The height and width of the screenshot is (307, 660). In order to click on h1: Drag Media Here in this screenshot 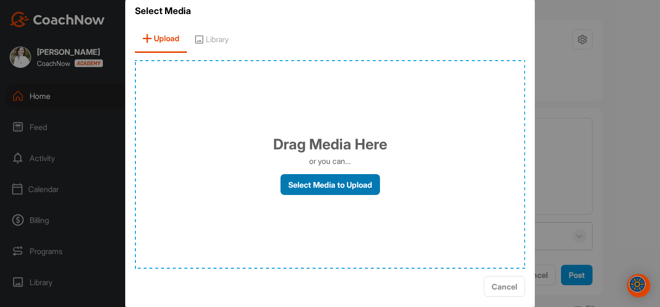, I will do `click(330, 144)`.